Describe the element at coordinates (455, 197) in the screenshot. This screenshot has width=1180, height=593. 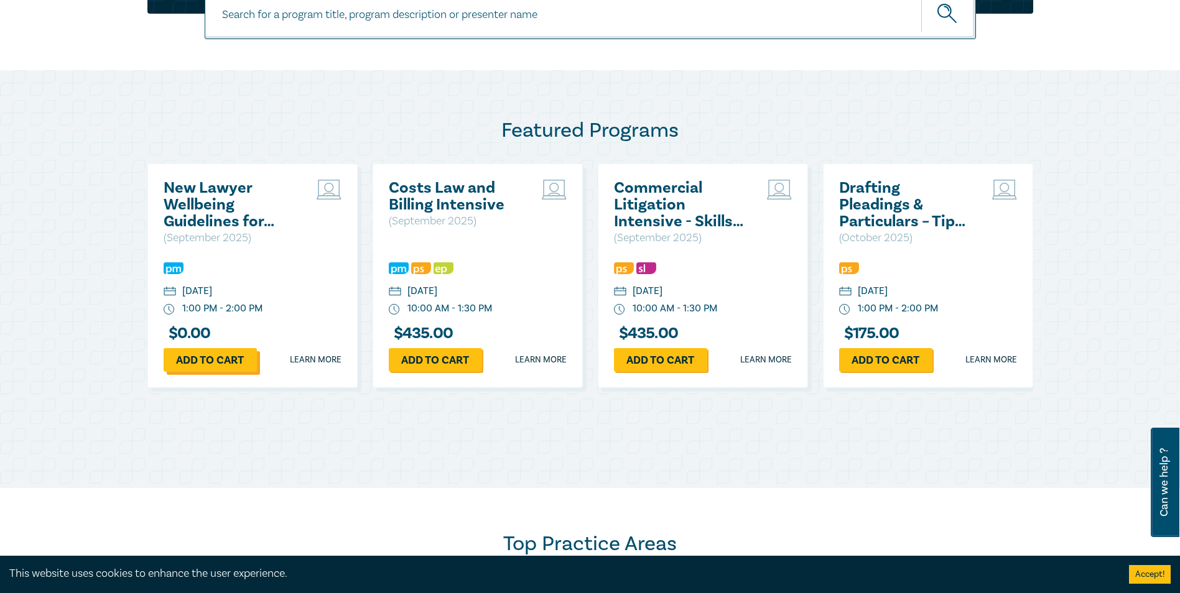
I see `a: Costs Law and Billing Intensive` at that location.